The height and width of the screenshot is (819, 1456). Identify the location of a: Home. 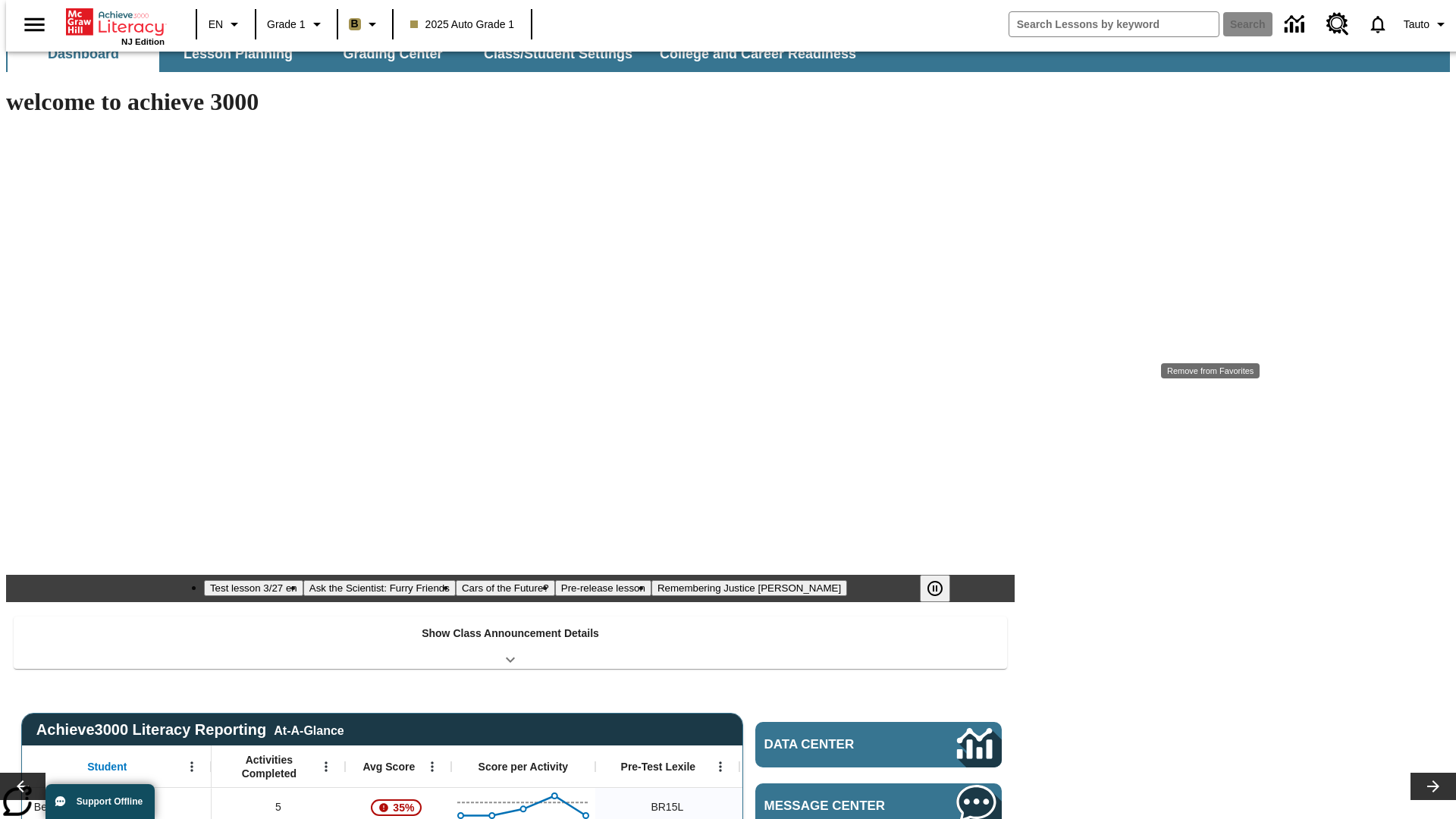
(116, 22).